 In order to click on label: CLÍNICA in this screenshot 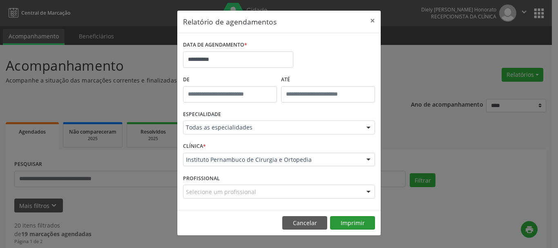, I will do `click(194, 146)`.